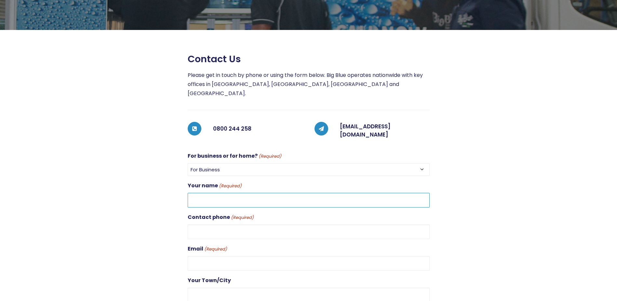  Describe the element at coordinates (221, 217) in the screenshot. I see `label: Contact phone` at that location.